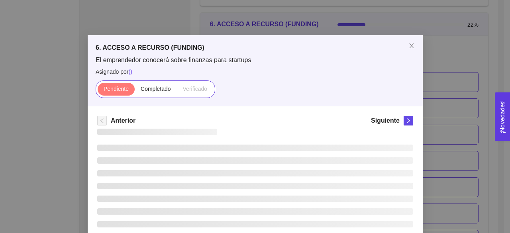 Image resolution: width=510 pixels, height=233 pixels. I want to click on h5: Siguiente, so click(385, 121).